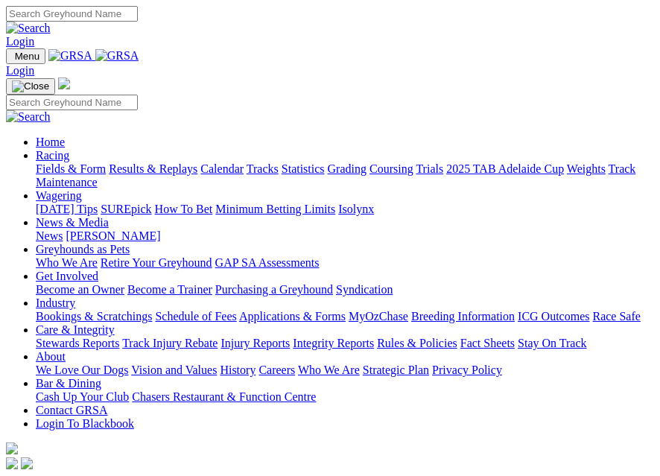 Image resolution: width=660 pixels, height=476 pixels. What do you see at coordinates (170, 343) in the screenshot?
I see `a: Track Injury Rebate` at bounding box center [170, 343].